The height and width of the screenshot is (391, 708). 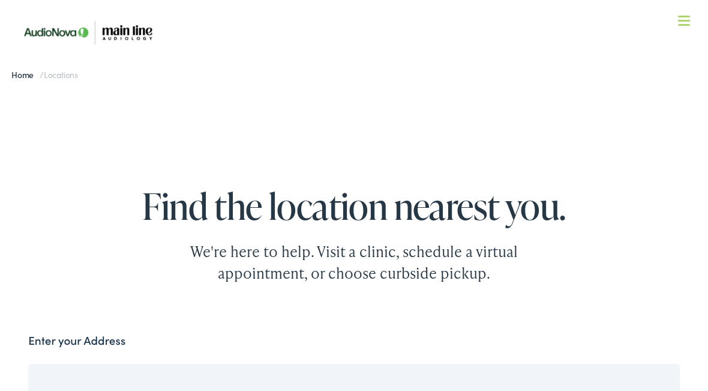 I want to click on a: Home, so click(x=25, y=74).